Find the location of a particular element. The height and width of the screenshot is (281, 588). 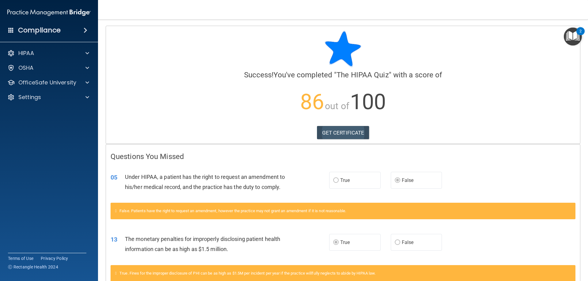

span: Ⓒ Rectangle Health 2024 is located at coordinates (33, 267).